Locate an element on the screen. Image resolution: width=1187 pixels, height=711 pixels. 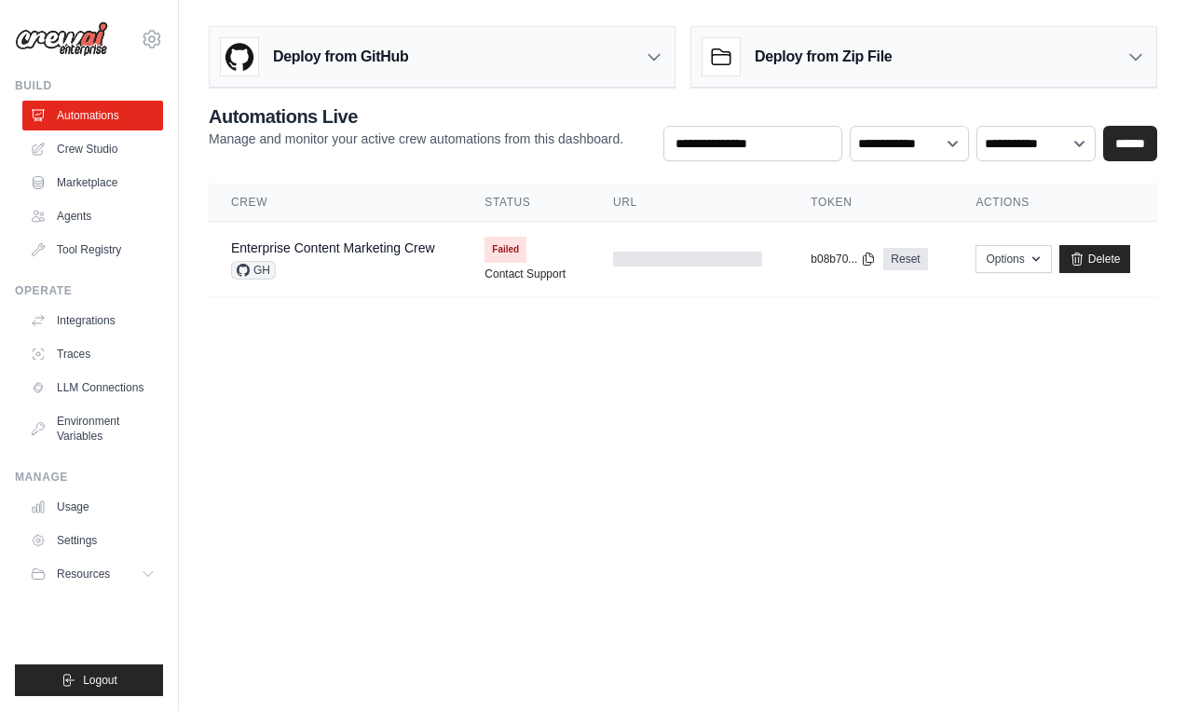
p: Manage and monitor your active crew automations from this dashboard. is located at coordinates (416, 139).